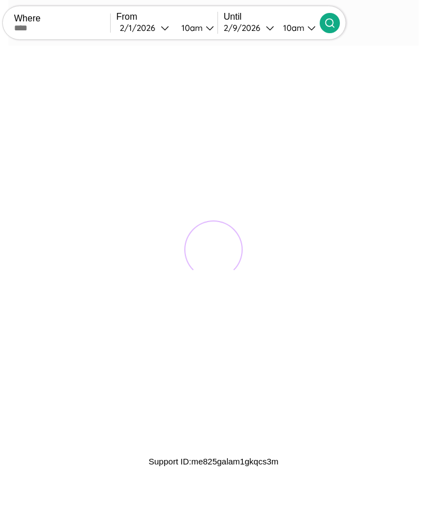 The height and width of the screenshot is (510, 427). Describe the element at coordinates (272, 17) in the screenshot. I see `label: Until` at that location.